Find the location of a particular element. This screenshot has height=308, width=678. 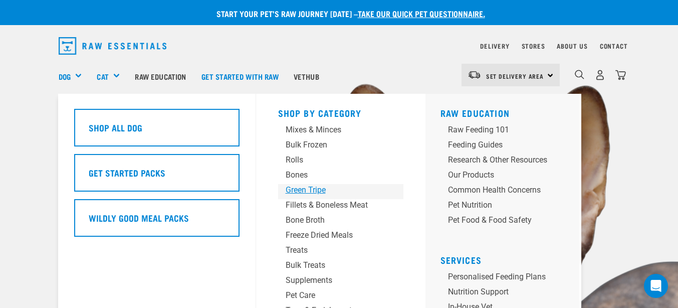

a: Nutrition Support is located at coordinates (505, 293).